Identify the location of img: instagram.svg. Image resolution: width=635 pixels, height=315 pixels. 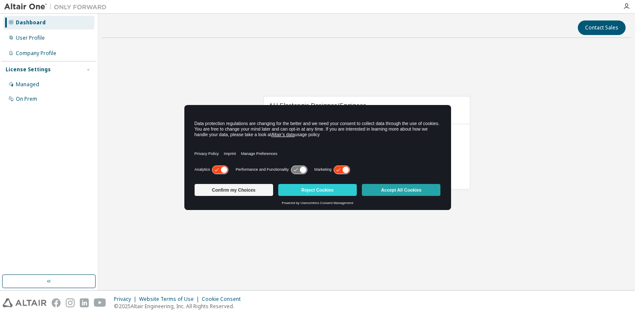
(70, 303).